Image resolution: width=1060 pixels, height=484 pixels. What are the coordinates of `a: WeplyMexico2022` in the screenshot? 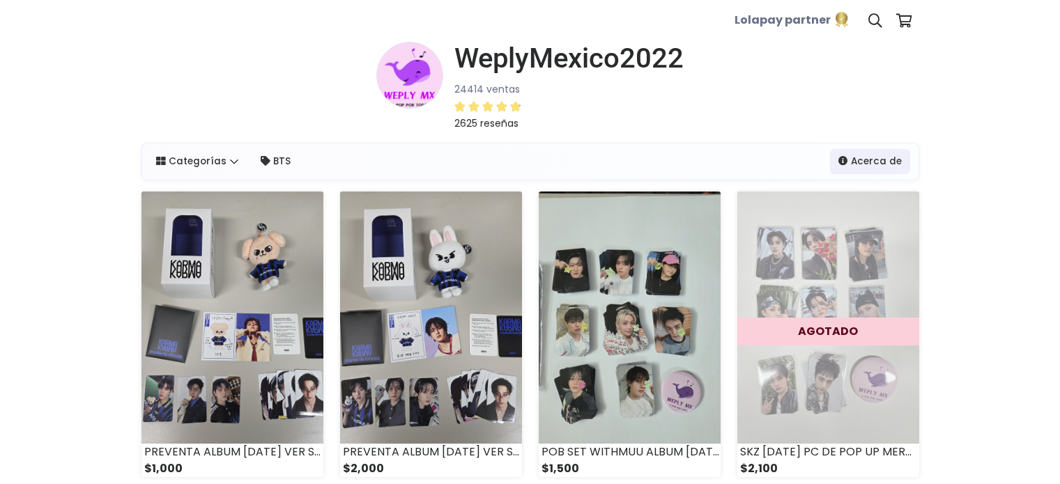 It's located at (563, 59).